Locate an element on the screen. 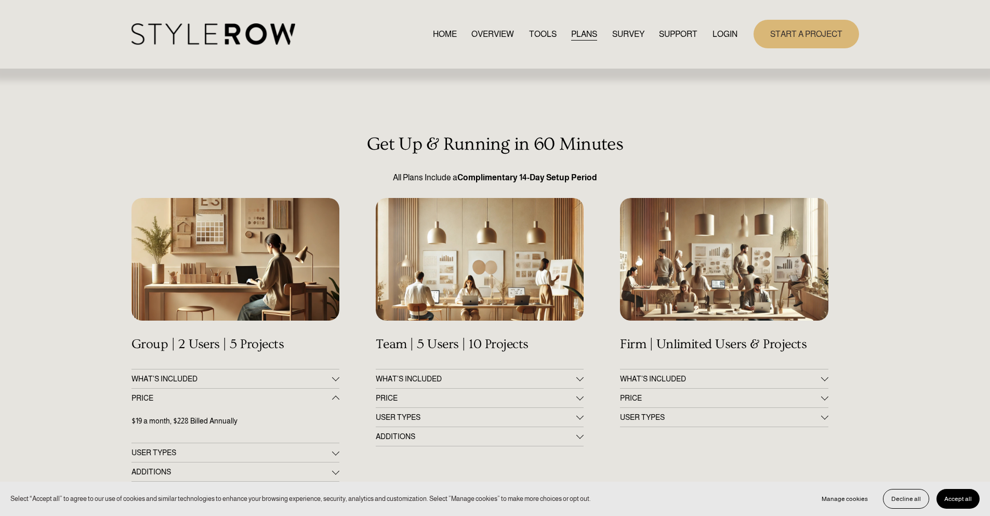 Image resolution: width=990 pixels, height=516 pixels. a: PLANS is located at coordinates (584, 34).